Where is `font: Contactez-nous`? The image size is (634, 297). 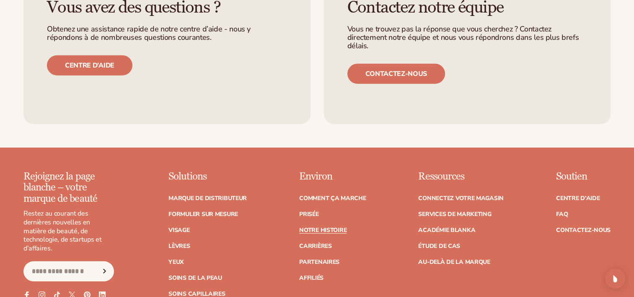
font: Contactez-nous is located at coordinates (396, 74).